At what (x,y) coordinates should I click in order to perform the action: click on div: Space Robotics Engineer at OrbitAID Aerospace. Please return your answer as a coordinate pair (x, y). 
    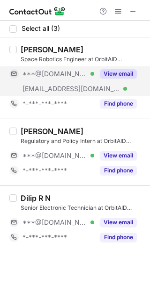
    Looking at the image, I should click on (82, 59).